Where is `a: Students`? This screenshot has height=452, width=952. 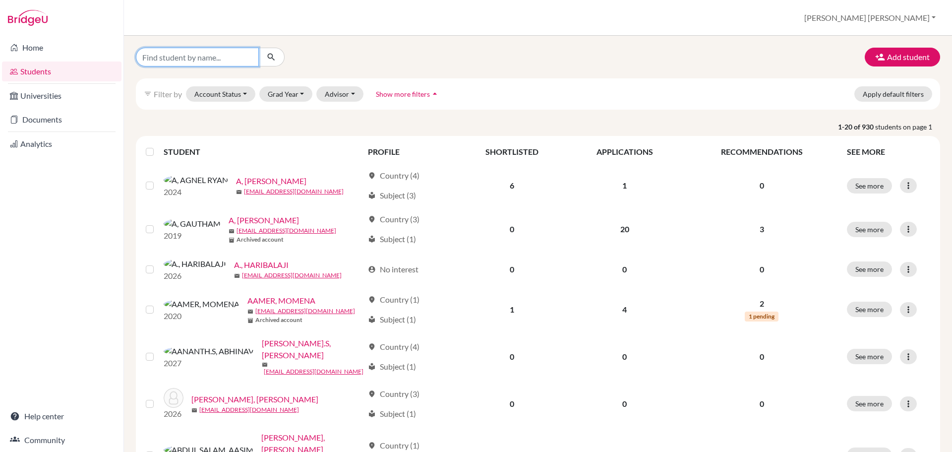 a: Students is located at coordinates (61, 71).